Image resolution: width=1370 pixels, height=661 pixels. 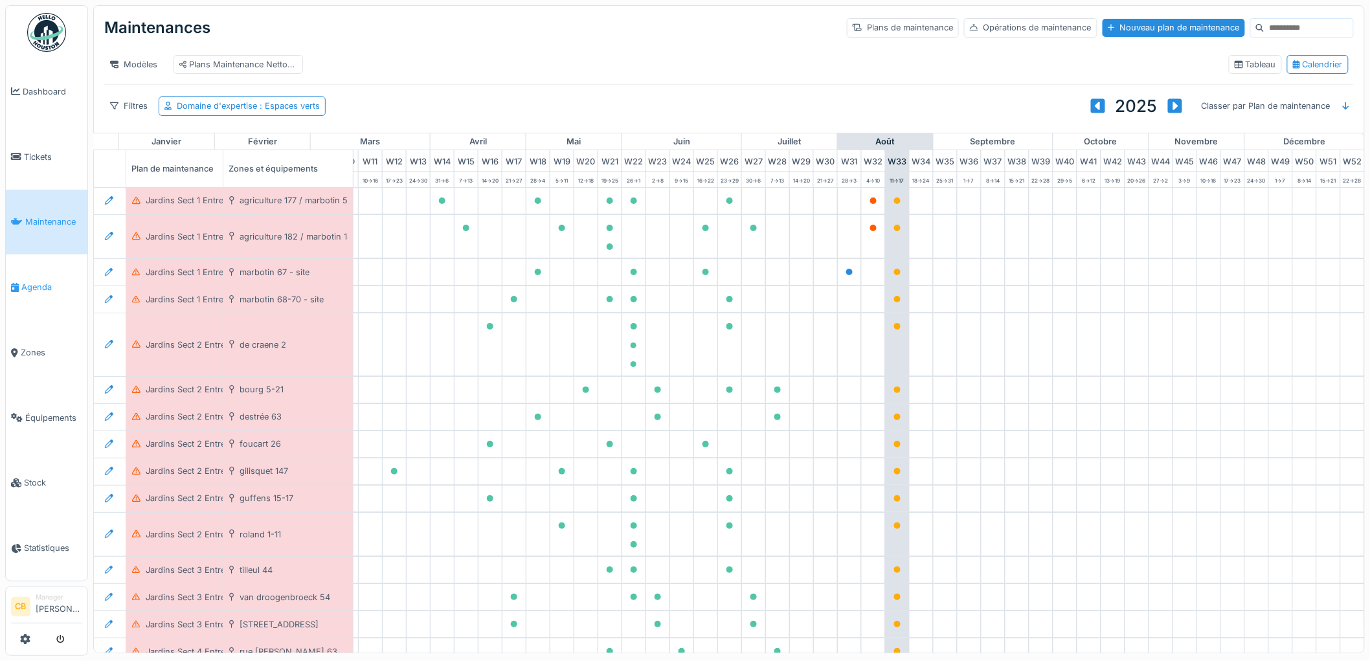 What do you see at coordinates (1305, 179) in the screenshot?
I see `div: 8 -> 14` at bounding box center [1305, 179].